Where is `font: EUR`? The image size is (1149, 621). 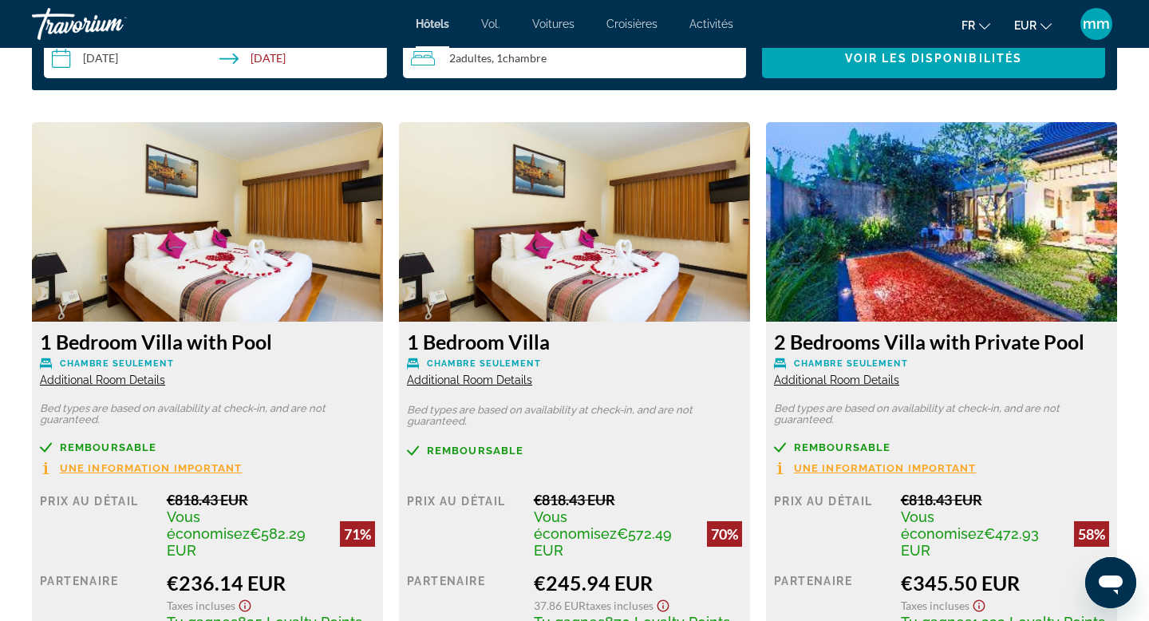 font: EUR is located at coordinates (1025, 26).